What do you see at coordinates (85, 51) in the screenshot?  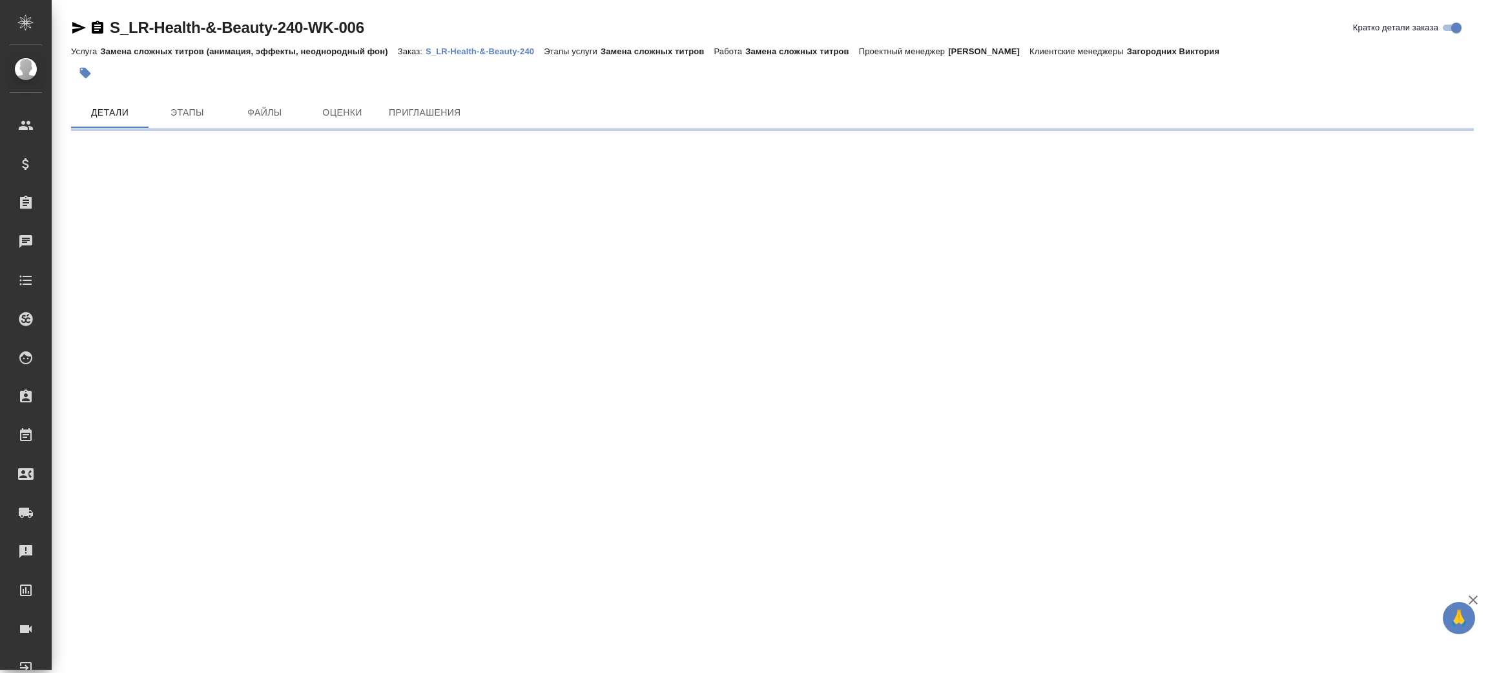 I see `p: Услуга` at bounding box center [85, 51].